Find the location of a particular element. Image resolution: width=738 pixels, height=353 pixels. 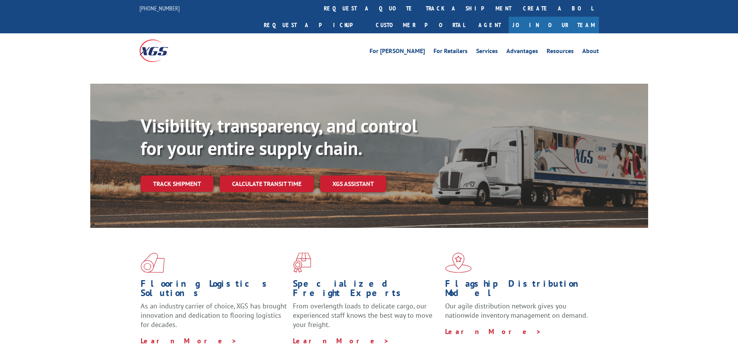

h1: Specialized Freight Experts is located at coordinates (366, 290).